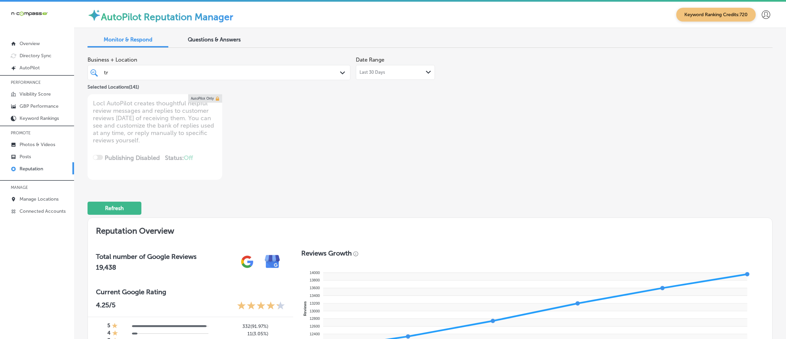  I want to click on p: Reputation, so click(31, 169).